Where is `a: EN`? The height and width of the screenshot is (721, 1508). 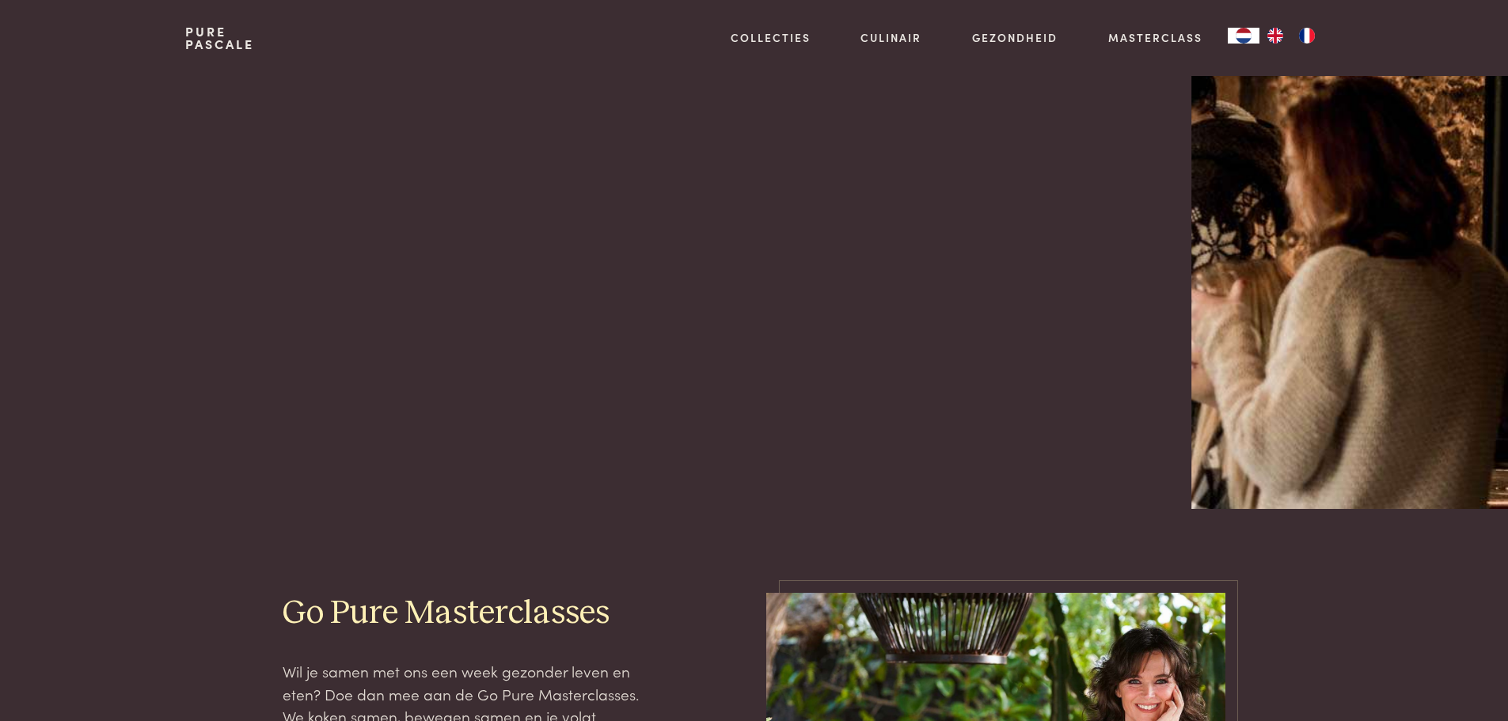
a: EN is located at coordinates (1275, 36).